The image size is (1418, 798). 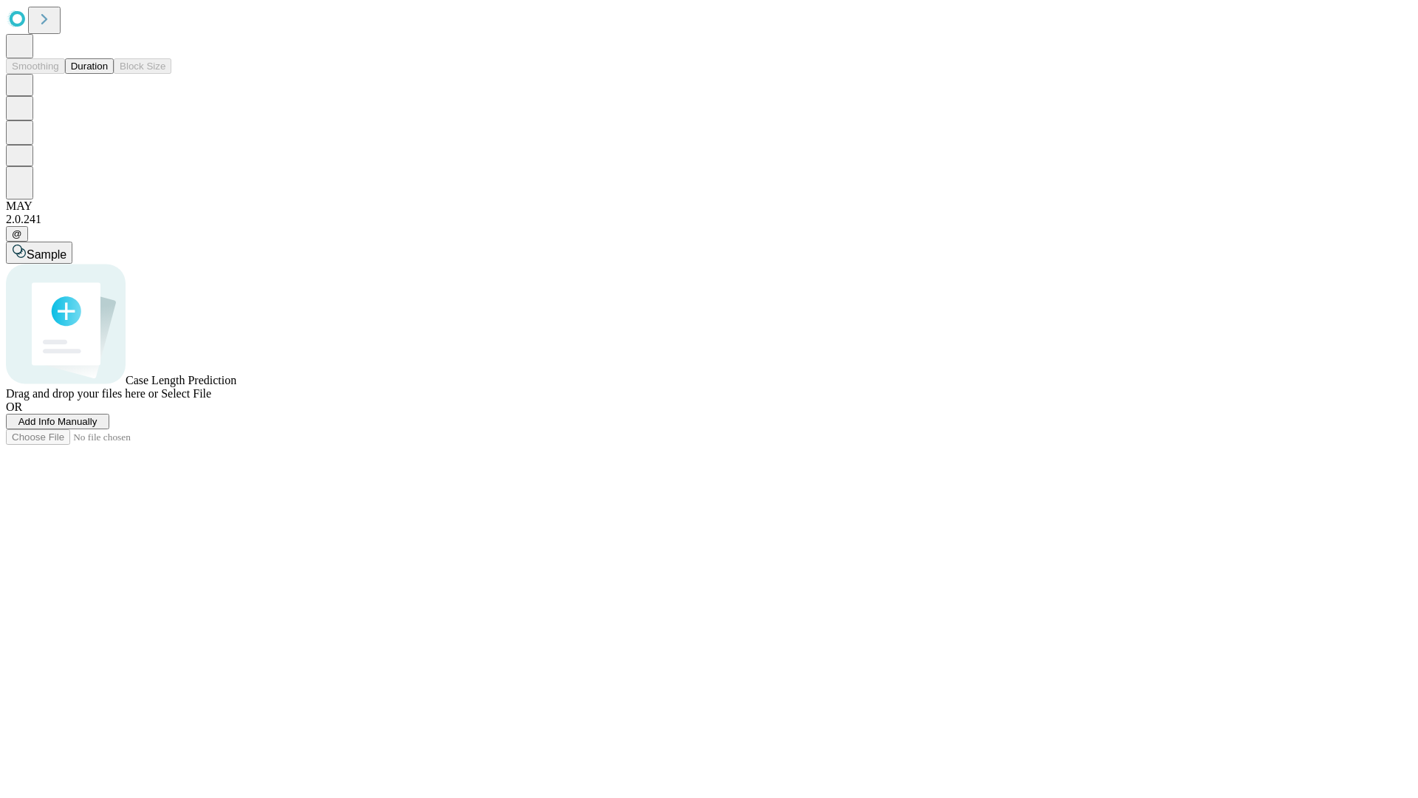 What do you see at coordinates (58, 421) in the screenshot?
I see `span: Add Info Manually` at bounding box center [58, 421].